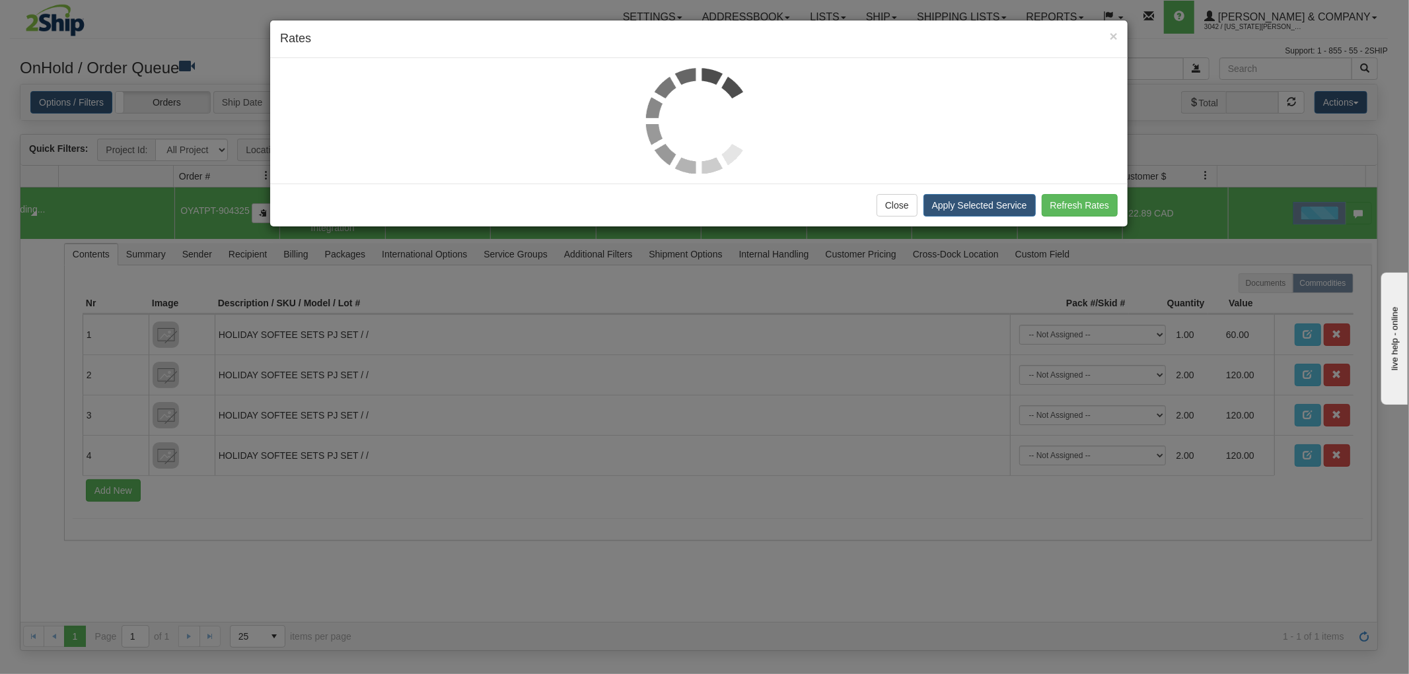  What do you see at coordinates (699, 121) in the screenshot?
I see `img: loader.gif` at bounding box center [699, 121].